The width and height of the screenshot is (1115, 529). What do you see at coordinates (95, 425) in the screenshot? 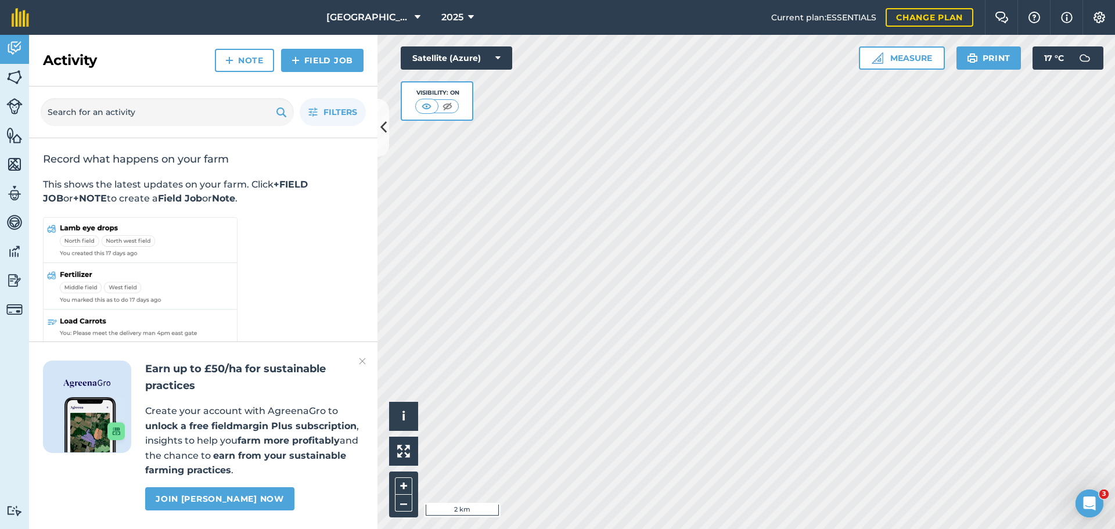
I see `img: Screenshot of the Gro app` at bounding box center [95, 425].